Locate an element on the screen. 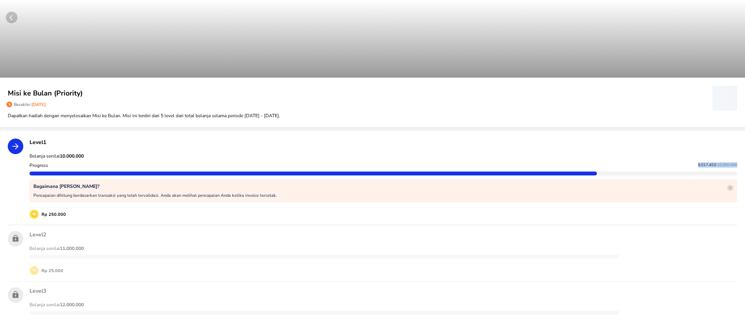 The width and height of the screenshot is (745, 321). p: Dapatkan hadiah dengan menyelesaikan Misi ke Bulan. Misi ini terdiri dari 5 level dari total bela... is located at coordinates (373, 116).